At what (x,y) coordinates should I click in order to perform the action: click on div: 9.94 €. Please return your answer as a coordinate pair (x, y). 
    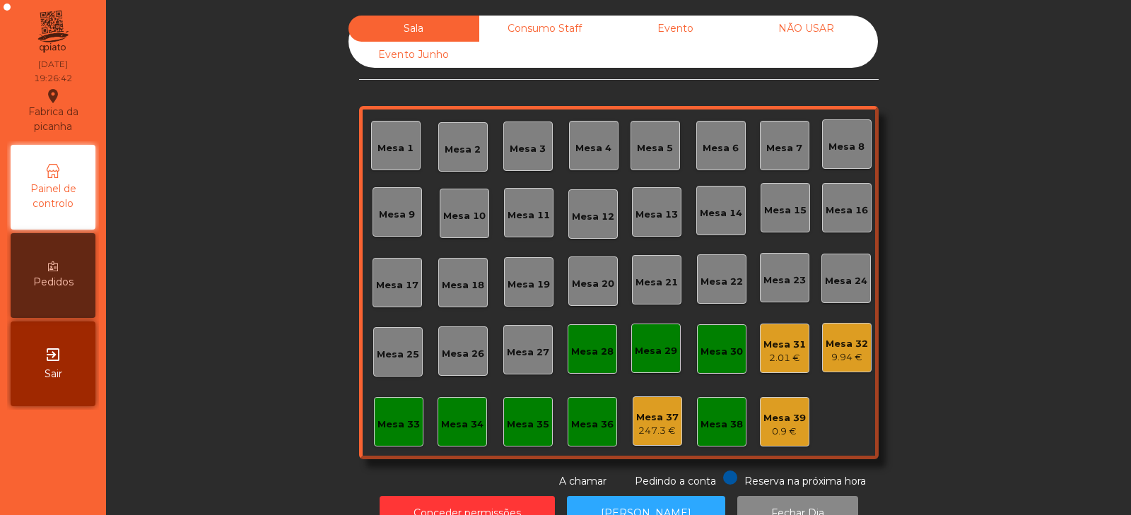
    Looking at the image, I should click on (847, 358).